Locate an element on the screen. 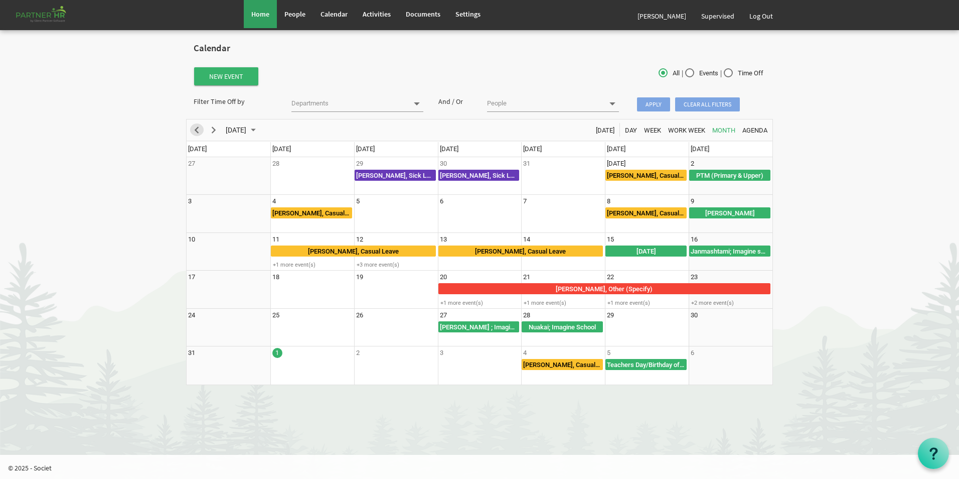 The height and width of the screenshot is (479, 959). div: Tuesday, August 26, 2025 is located at coordinates (360, 315).